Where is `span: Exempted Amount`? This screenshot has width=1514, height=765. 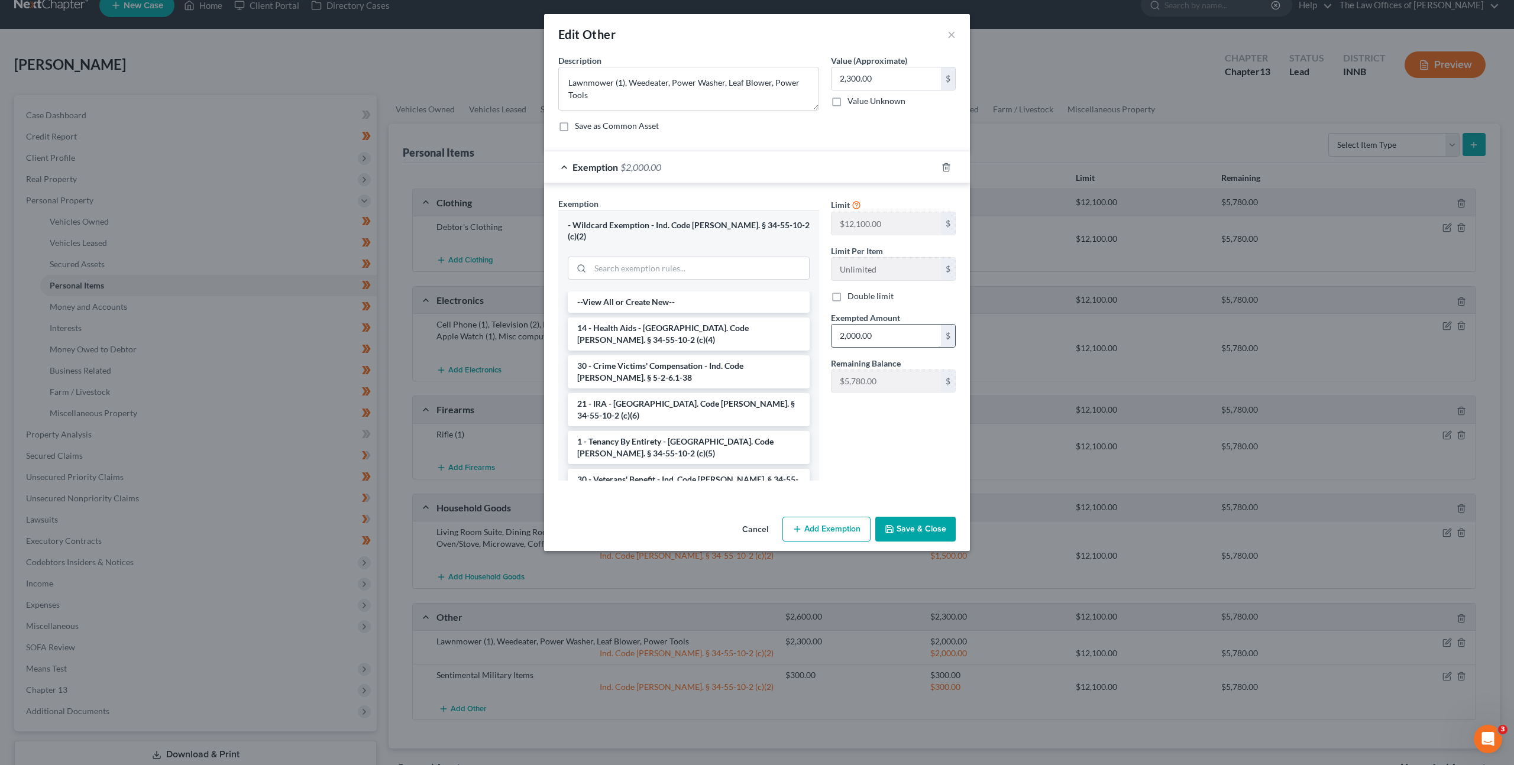 span: Exempted Amount is located at coordinates (865, 318).